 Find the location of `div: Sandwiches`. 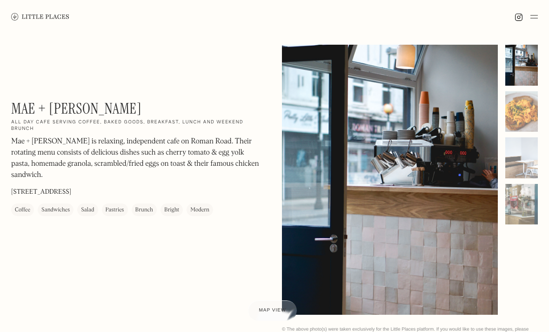

div: Sandwiches is located at coordinates (55, 210).